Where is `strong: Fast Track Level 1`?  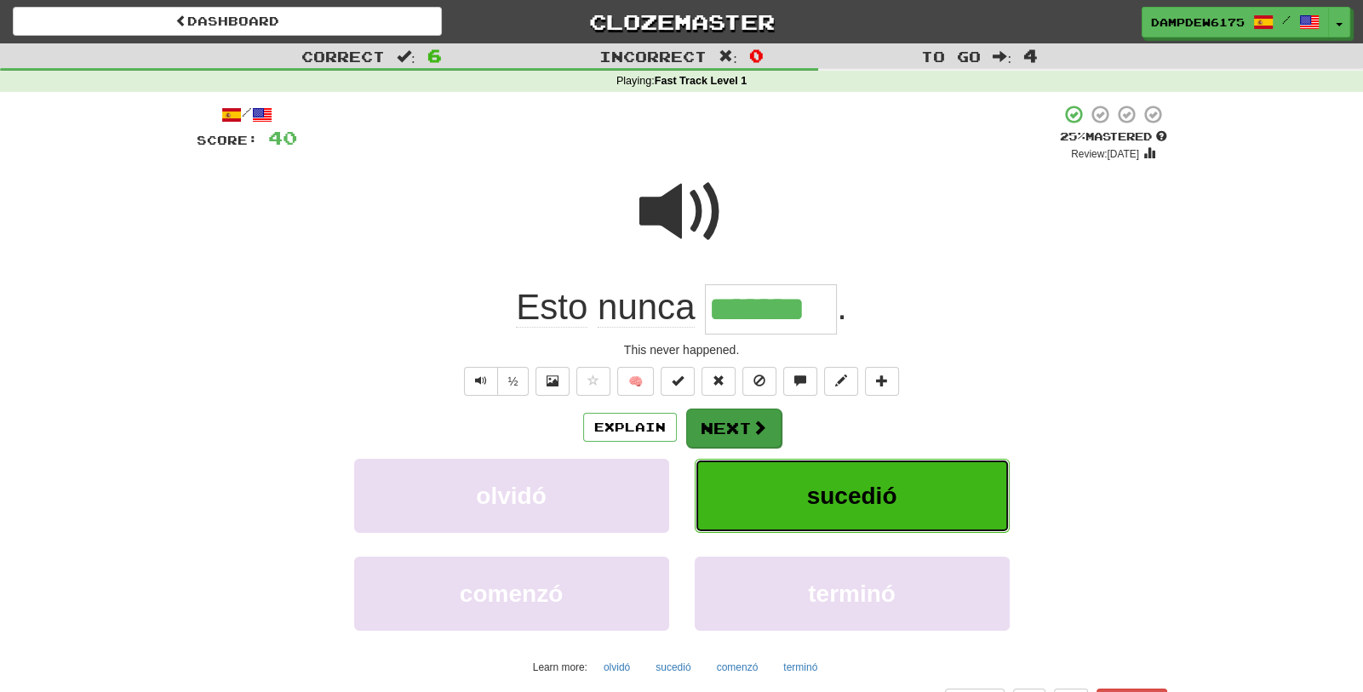 strong: Fast Track Level 1 is located at coordinates (701, 81).